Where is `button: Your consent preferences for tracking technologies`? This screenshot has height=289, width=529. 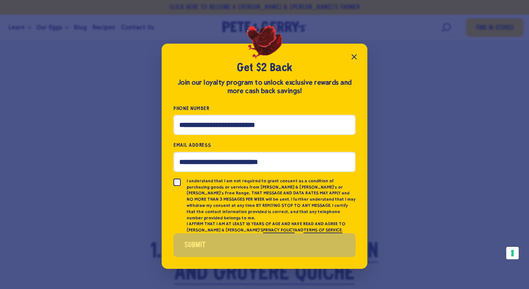 button: Your consent preferences for tracking technologies is located at coordinates (512, 253).